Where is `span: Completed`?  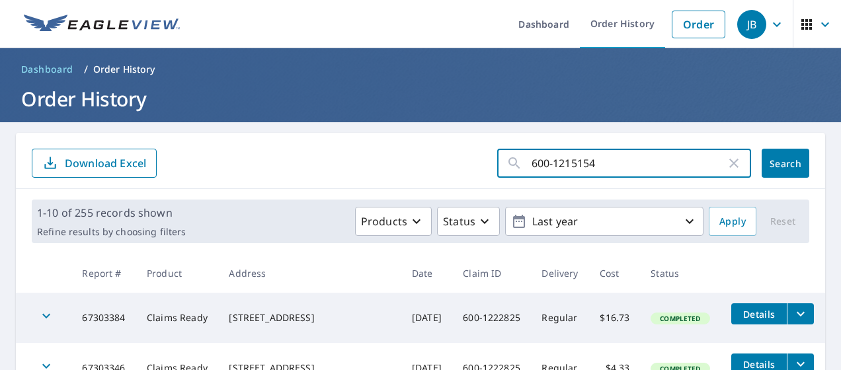
span: Completed is located at coordinates (680, 319).